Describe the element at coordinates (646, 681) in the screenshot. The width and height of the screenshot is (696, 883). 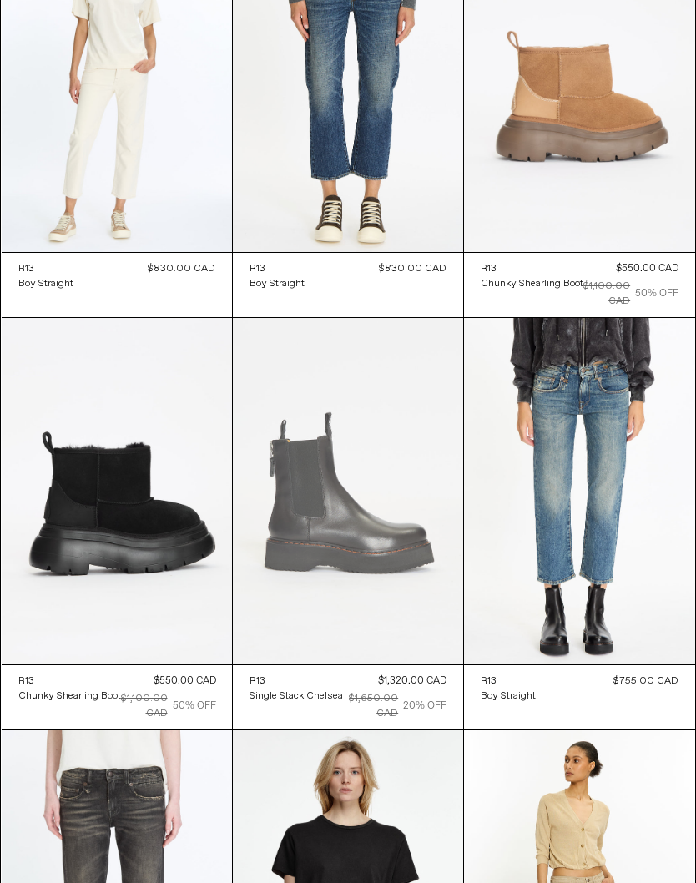
I see `div: $755.00 CAD` at that location.